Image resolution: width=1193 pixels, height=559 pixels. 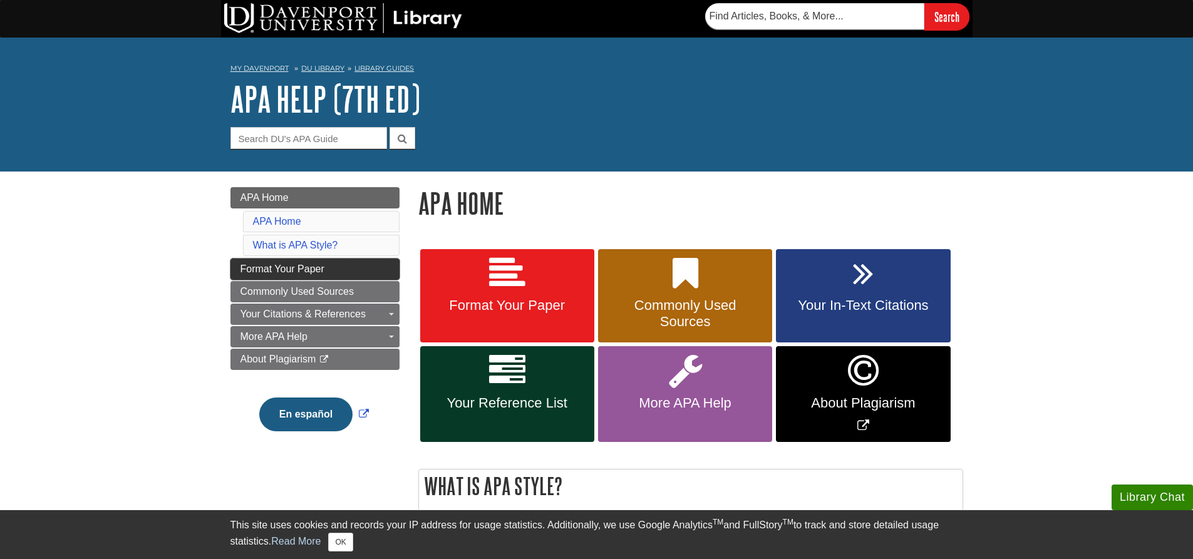 What do you see at coordinates (507, 394) in the screenshot?
I see `a: Your Reference List` at bounding box center [507, 394].